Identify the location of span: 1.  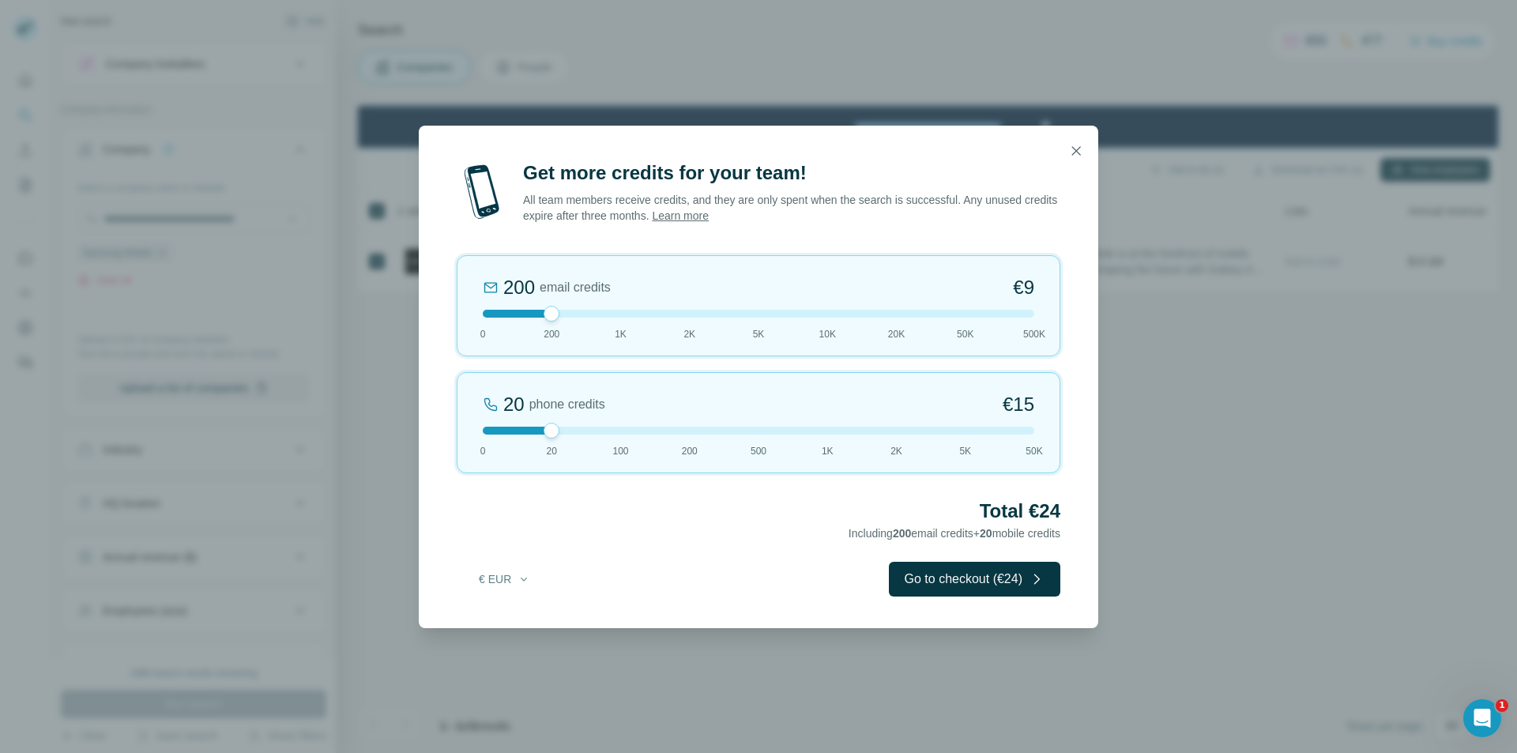
(1502, 705).